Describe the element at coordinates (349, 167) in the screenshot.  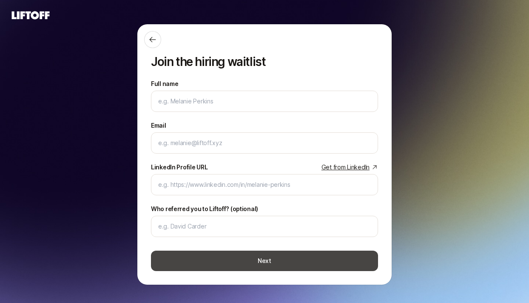
I see `a: Get from LinkedIn` at that location.